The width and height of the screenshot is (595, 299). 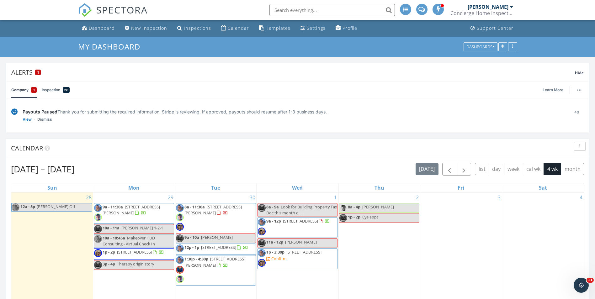 What do you see at coordinates (302, 210) in the screenshot?
I see `span: Look for Building Property Tax Doc this month d...` at bounding box center [302, 210].